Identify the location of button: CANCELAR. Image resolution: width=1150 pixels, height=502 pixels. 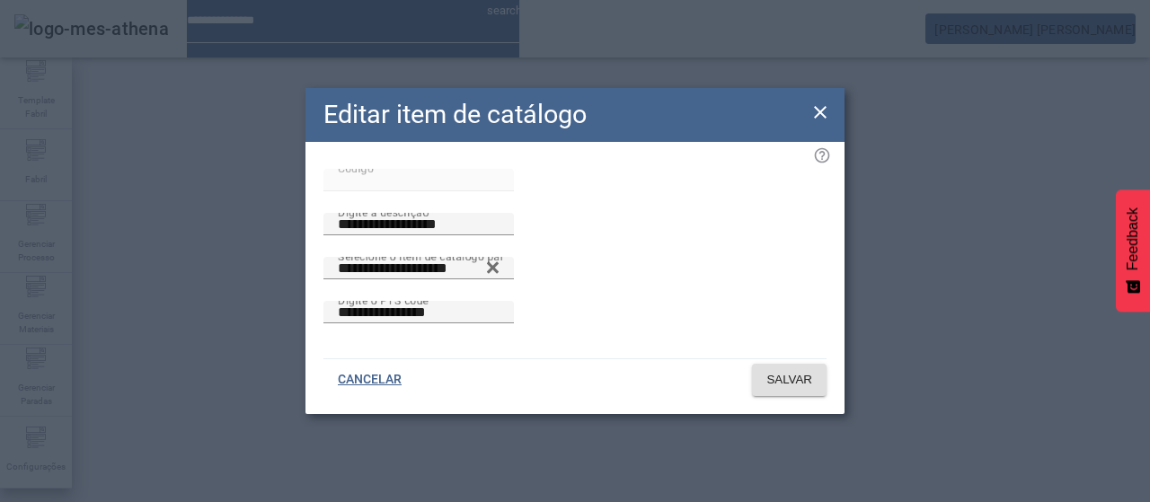
(369, 380).